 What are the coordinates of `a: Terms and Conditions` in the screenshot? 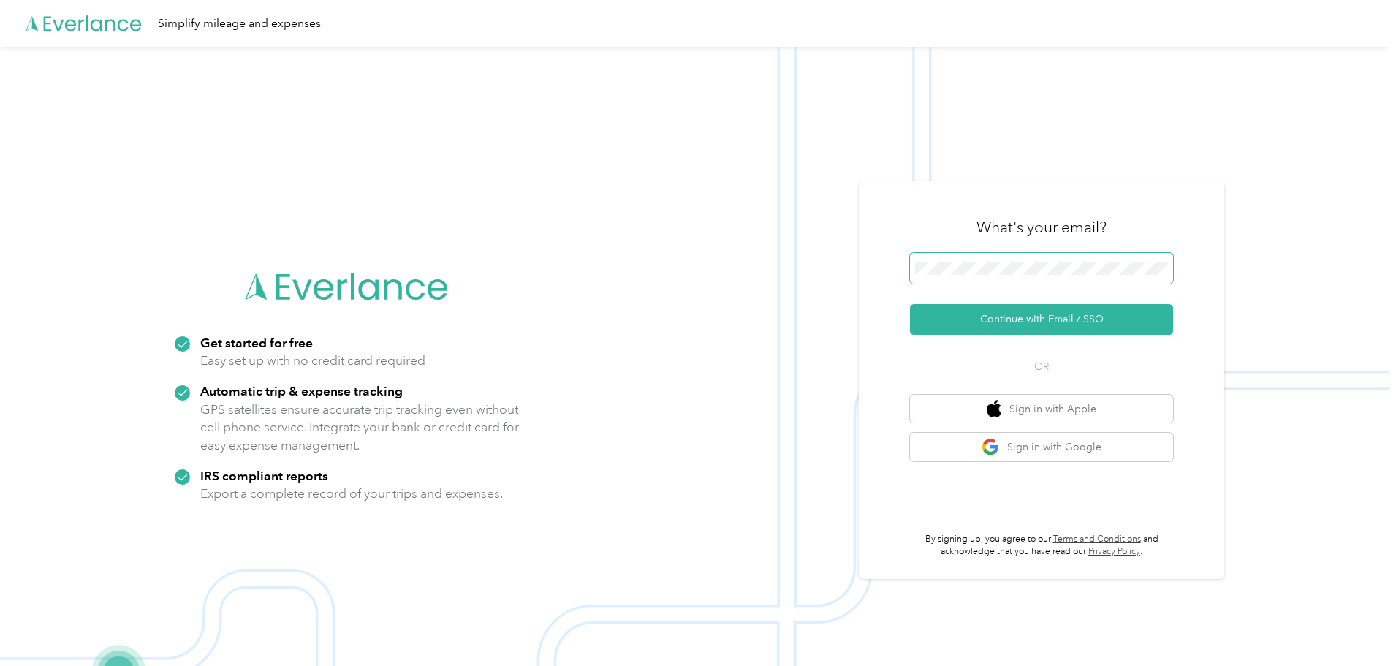 It's located at (1097, 538).